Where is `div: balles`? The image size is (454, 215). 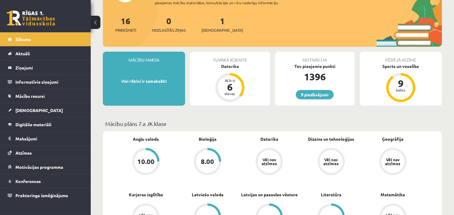 div: balles is located at coordinates (401, 90).